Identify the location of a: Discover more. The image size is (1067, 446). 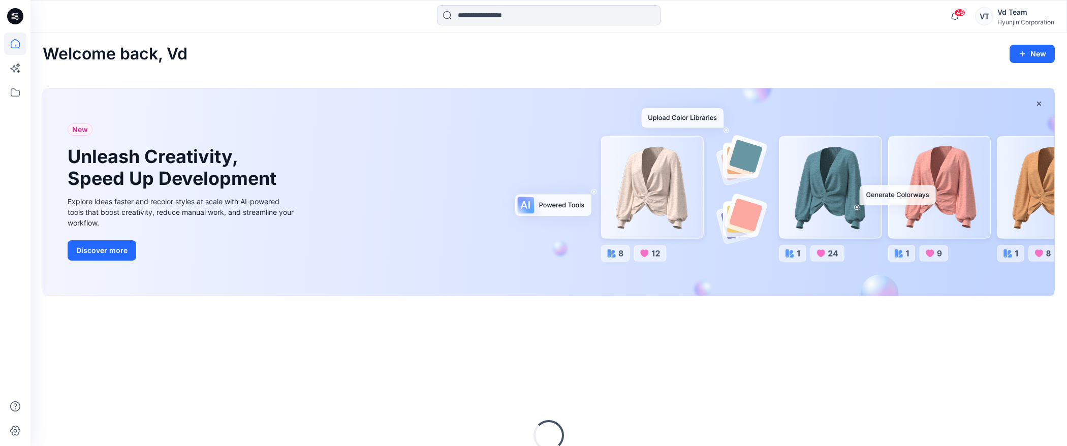
(182, 250).